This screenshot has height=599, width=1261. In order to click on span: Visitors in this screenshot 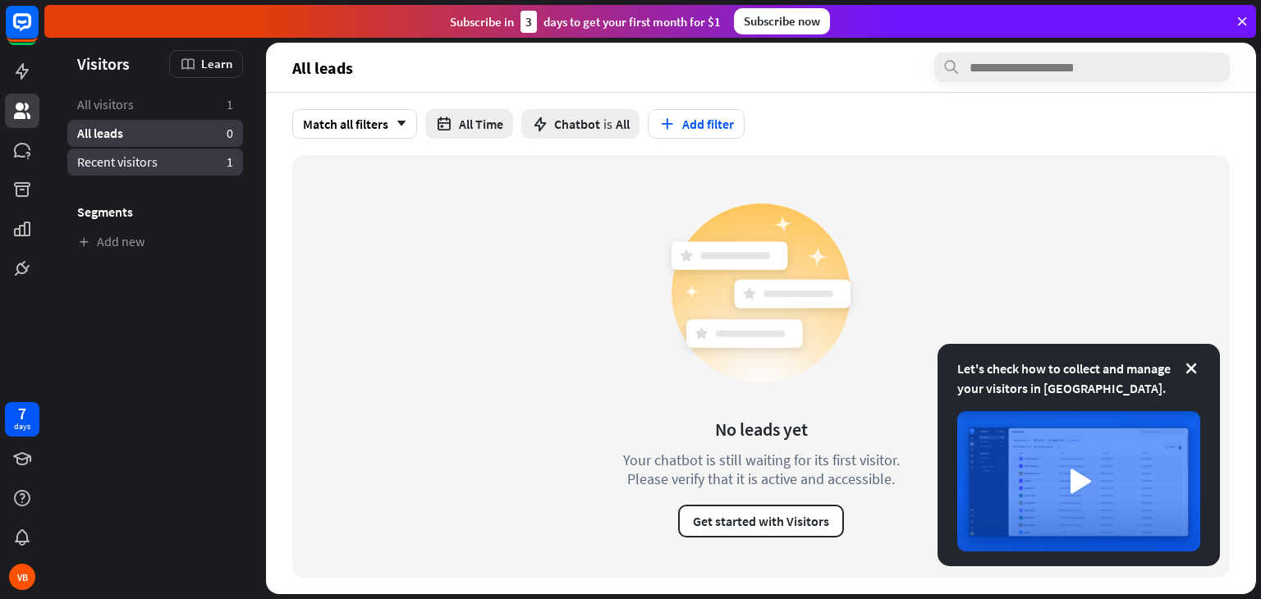, I will do `click(103, 63)`.